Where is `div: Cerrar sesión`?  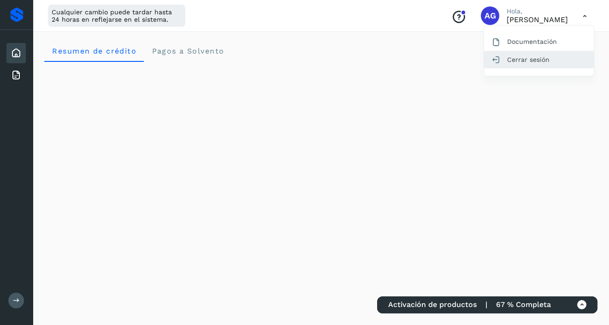 div: Cerrar sesión is located at coordinates (539, 60).